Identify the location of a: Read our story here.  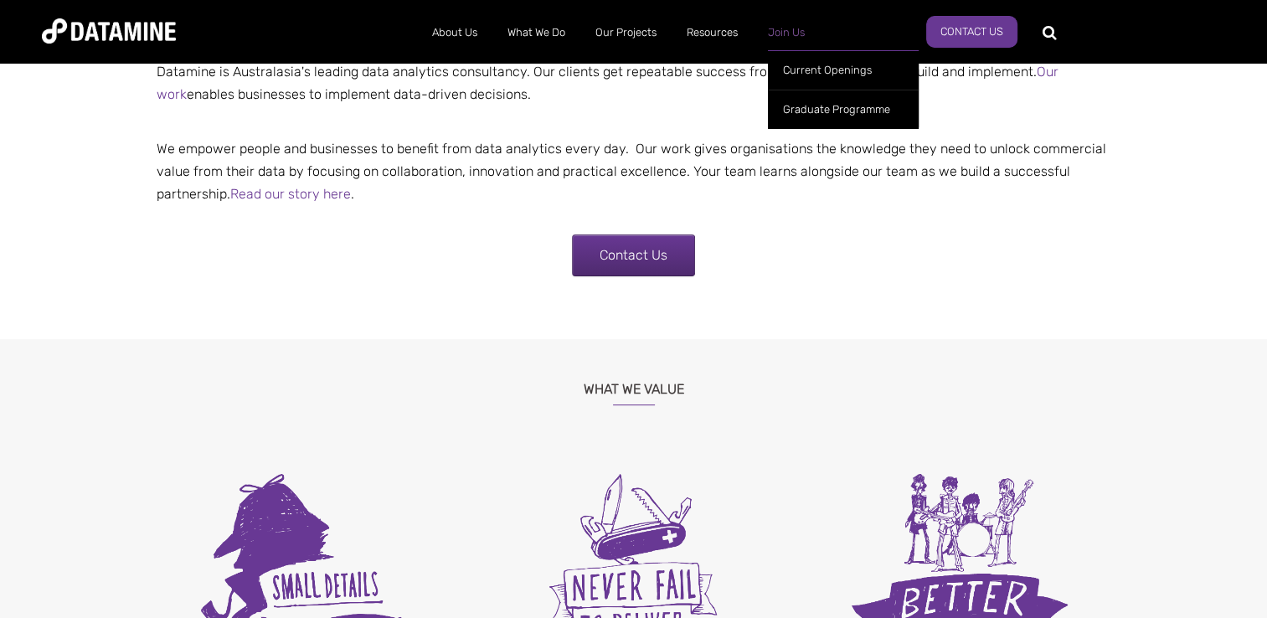
(290, 193).